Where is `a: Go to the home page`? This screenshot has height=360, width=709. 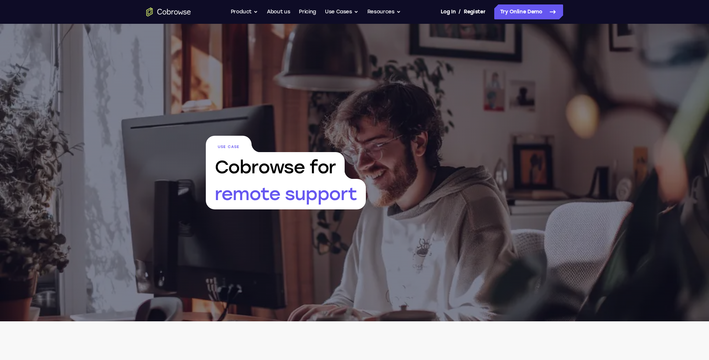 a: Go to the home page is located at coordinates (169, 12).